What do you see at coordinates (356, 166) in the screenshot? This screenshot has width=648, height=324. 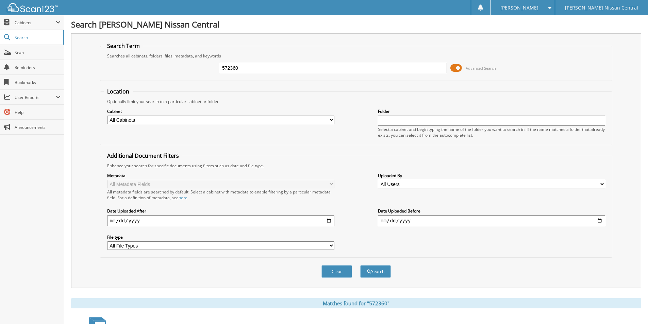 I see `div: Enhance your search for specific documents using filters such as date and file type.` at bounding box center [356, 166].